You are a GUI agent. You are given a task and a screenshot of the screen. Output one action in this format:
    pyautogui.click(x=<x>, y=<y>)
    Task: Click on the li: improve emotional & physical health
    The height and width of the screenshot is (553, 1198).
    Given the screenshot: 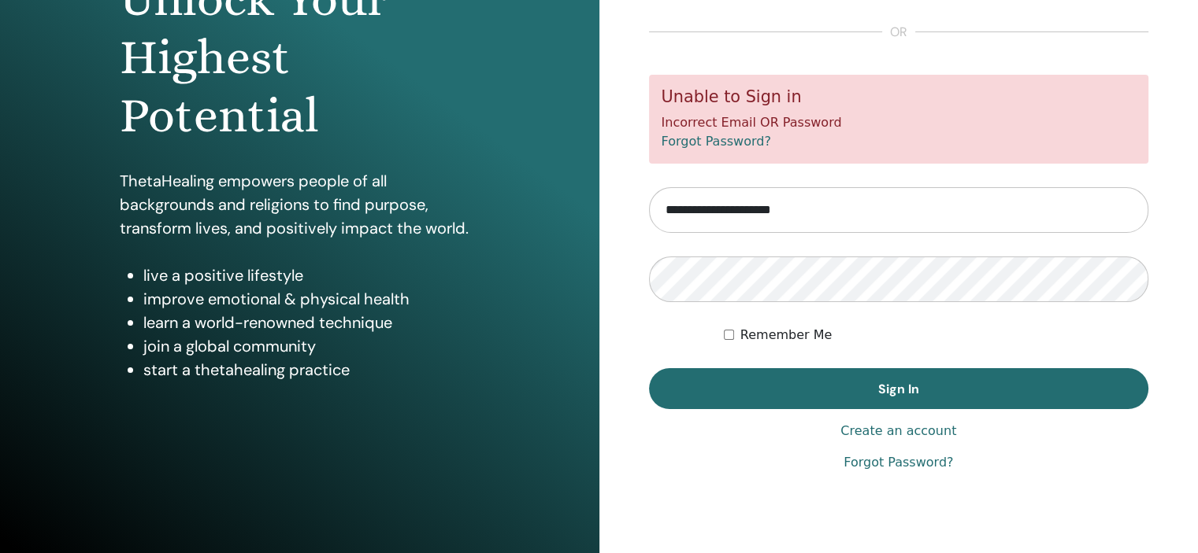 What is the action you would take?
    pyautogui.click(x=311, y=299)
    